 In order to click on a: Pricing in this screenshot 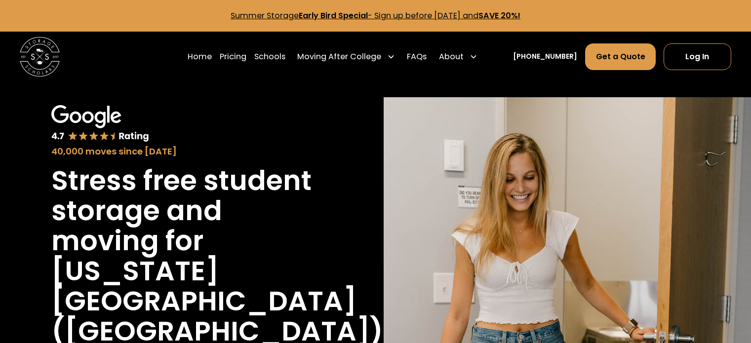, I will do `click(233, 57)`.